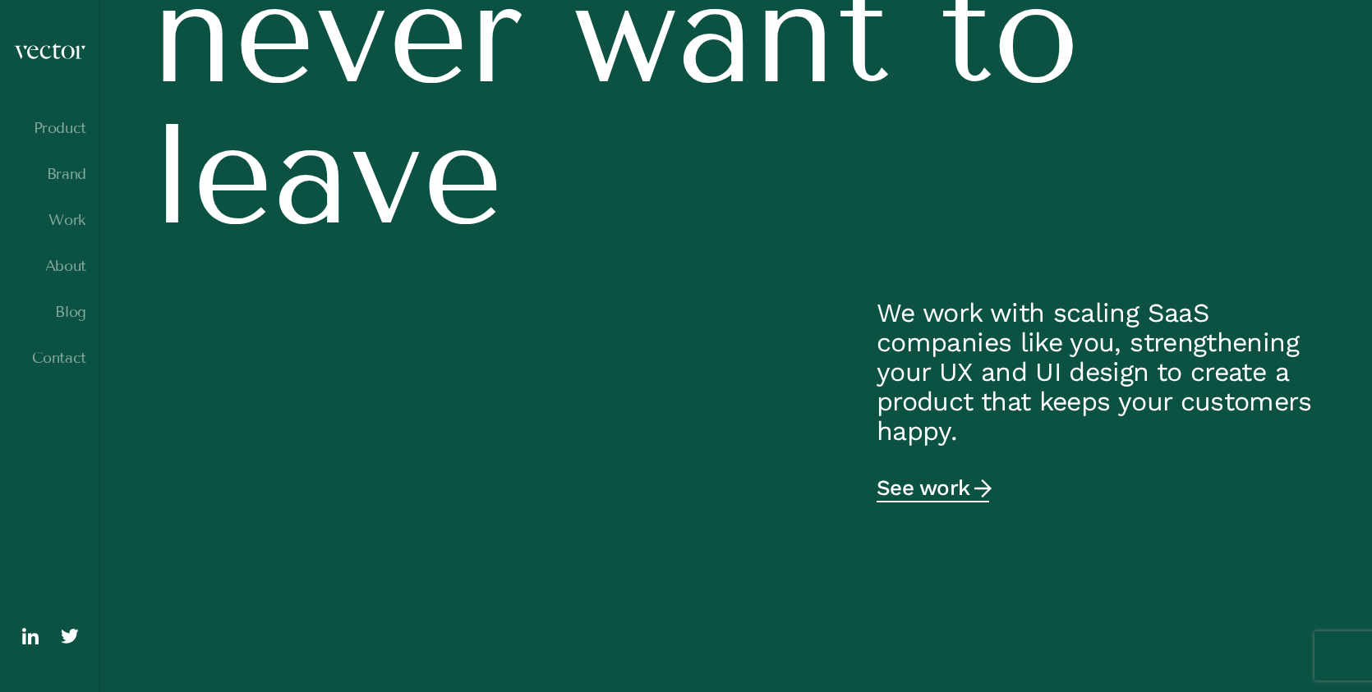  What do you see at coordinates (328, 175) in the screenshot?
I see `span: leave` at bounding box center [328, 175].